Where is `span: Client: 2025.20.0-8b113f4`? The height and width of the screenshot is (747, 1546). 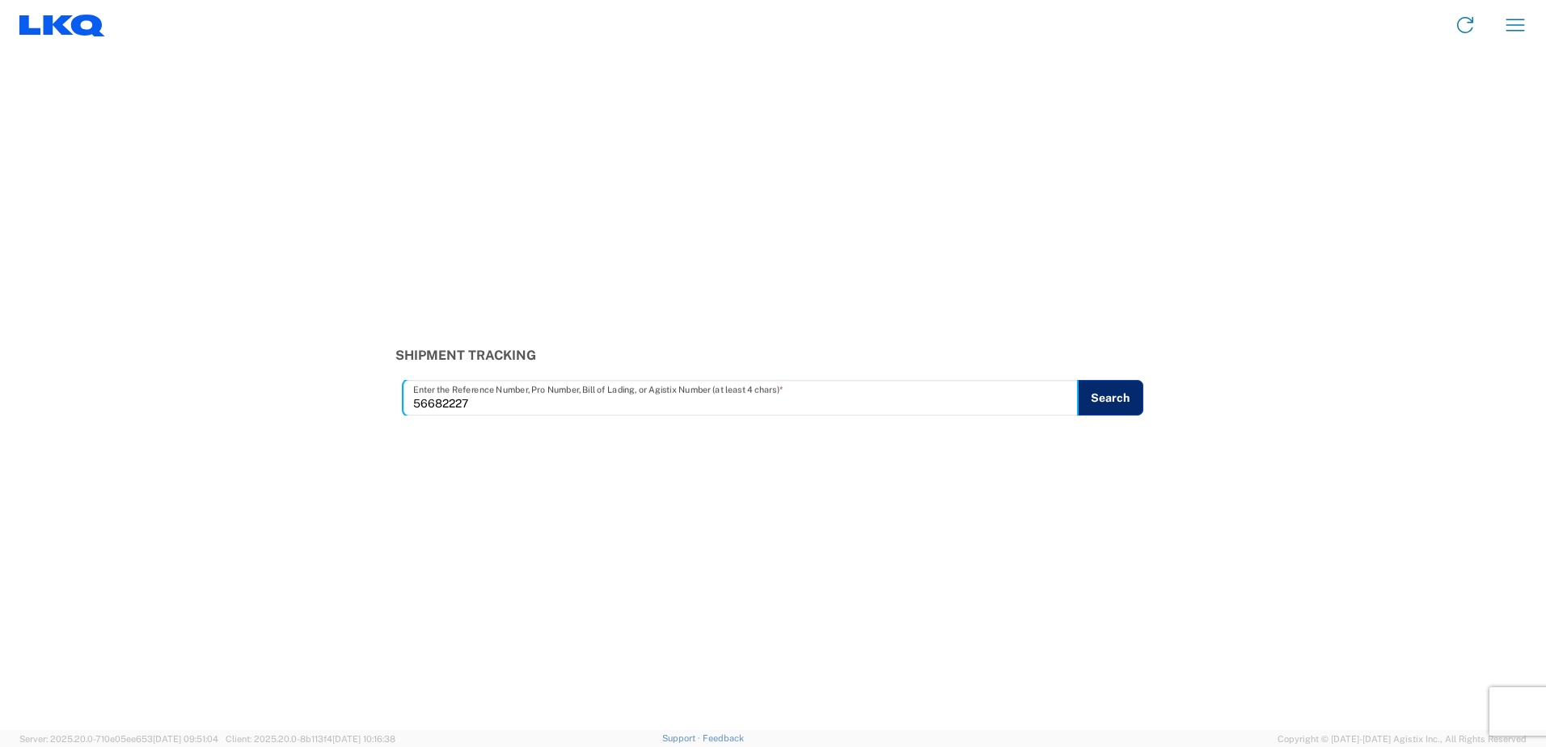
span: Client: 2025.20.0-8b113f4 is located at coordinates (311, 739).